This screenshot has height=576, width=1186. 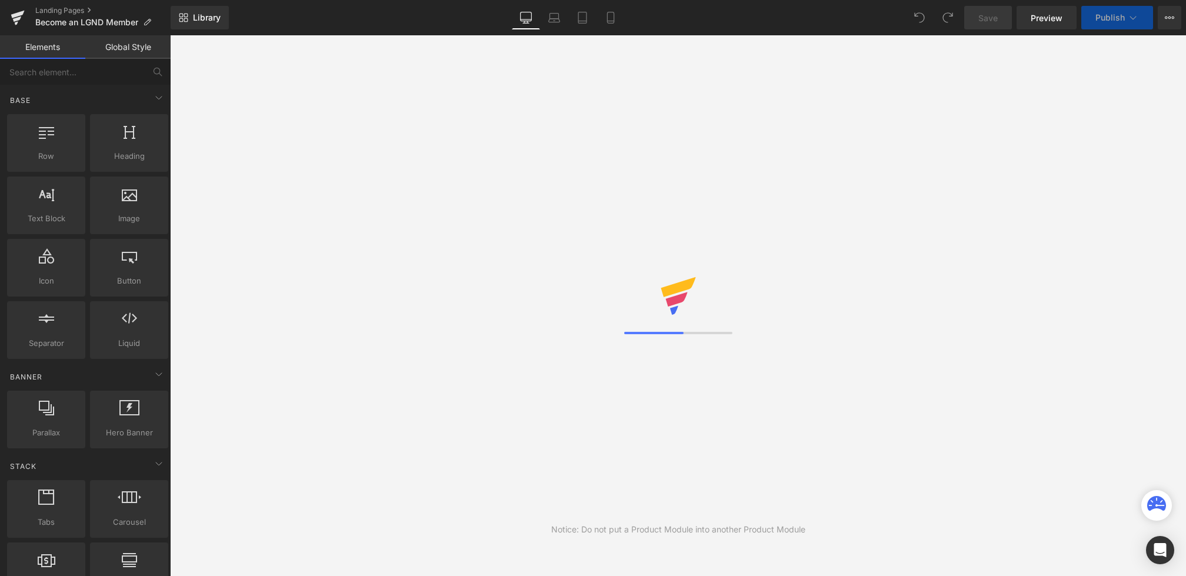 I want to click on button: More, so click(x=1169, y=18).